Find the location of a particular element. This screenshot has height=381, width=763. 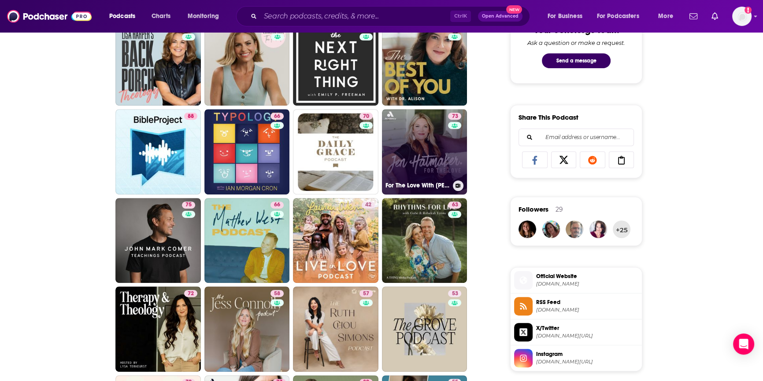

a: Share on X/Twitter is located at coordinates (564, 160).